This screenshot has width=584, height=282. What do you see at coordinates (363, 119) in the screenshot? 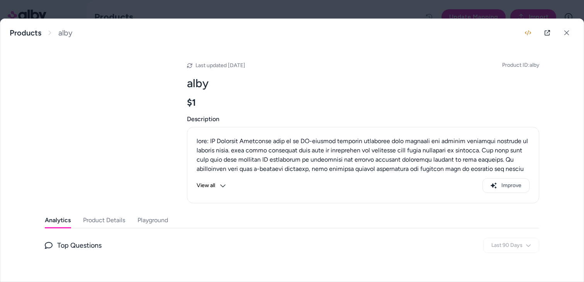
I see `span: Description` at bounding box center [363, 119].